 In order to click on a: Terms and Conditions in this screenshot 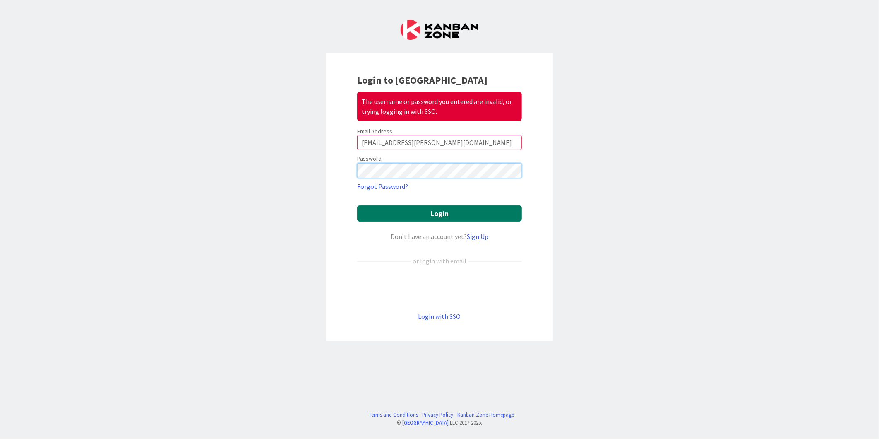, I will do `click(394, 414)`.